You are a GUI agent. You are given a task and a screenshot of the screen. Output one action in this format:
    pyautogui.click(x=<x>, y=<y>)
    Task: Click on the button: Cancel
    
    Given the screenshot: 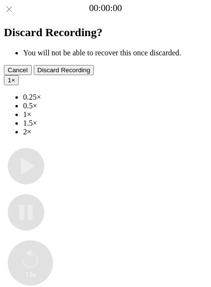 What is the action you would take?
    pyautogui.click(x=18, y=70)
    